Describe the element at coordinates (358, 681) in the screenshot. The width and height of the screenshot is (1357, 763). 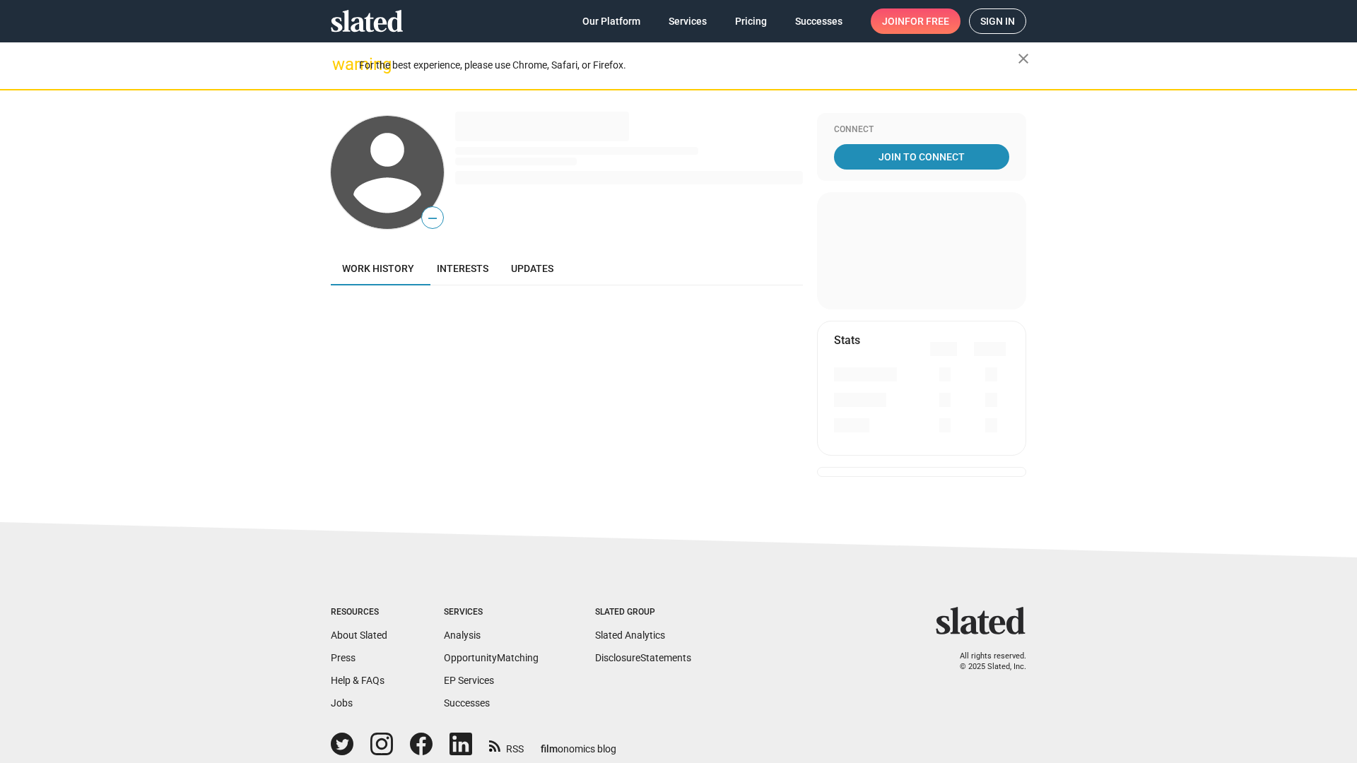
I see `a: Help & FAQs` at that location.